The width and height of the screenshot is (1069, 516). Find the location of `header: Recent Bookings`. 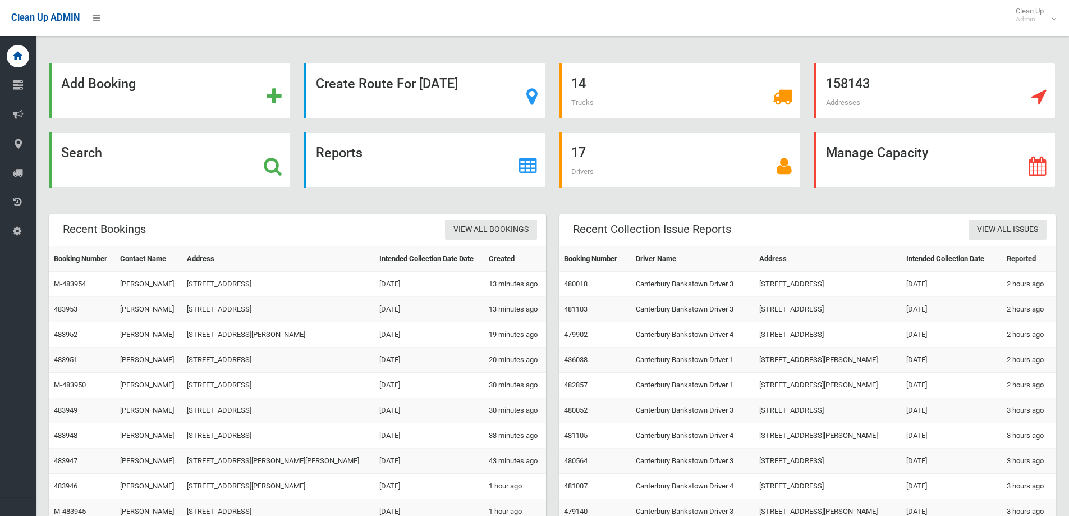

header: Recent Bookings is located at coordinates (104, 229).